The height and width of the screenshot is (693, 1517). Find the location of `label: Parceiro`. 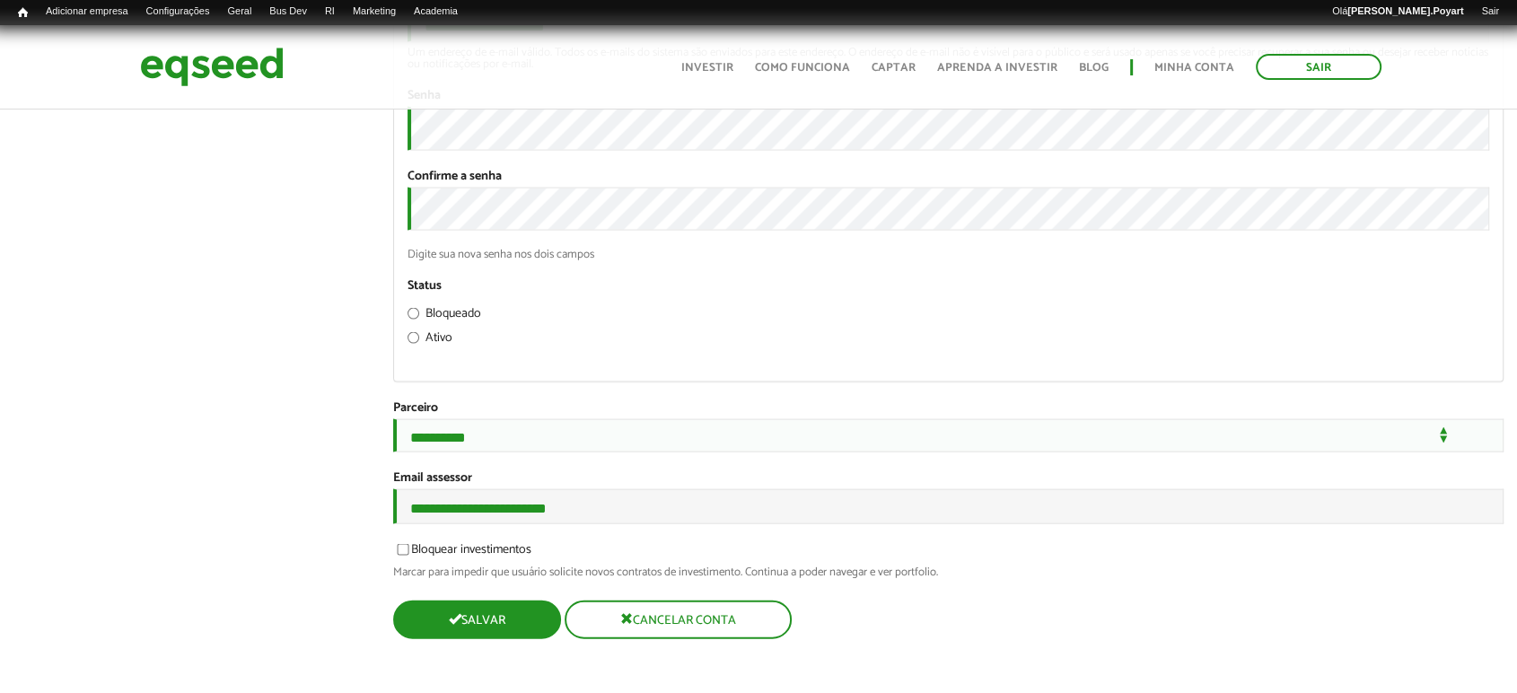

label: Parceiro is located at coordinates (416, 408).